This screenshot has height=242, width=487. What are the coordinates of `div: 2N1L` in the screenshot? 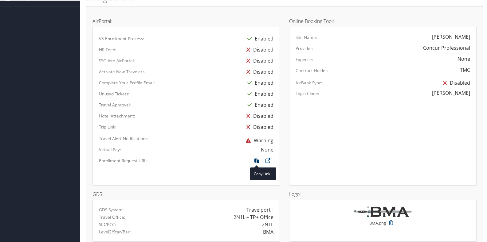 It's located at (268, 224).